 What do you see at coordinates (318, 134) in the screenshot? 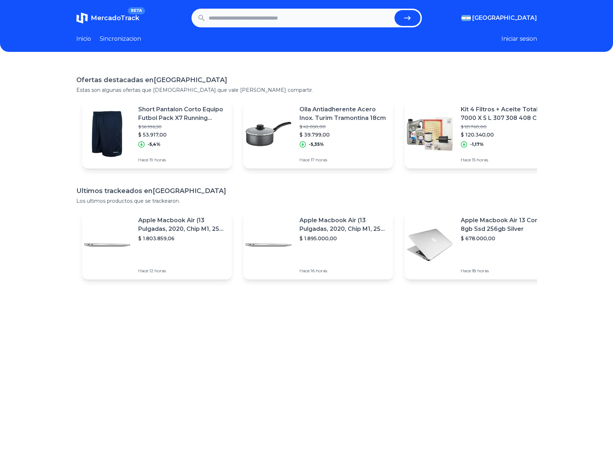
I see `a: Featured imageOlla Antiadherente Acero Inox. Turim Tramontina 18cm$ 42.050,00$ 39.799,00-5,35%Hac...` at bounding box center [318, 134].